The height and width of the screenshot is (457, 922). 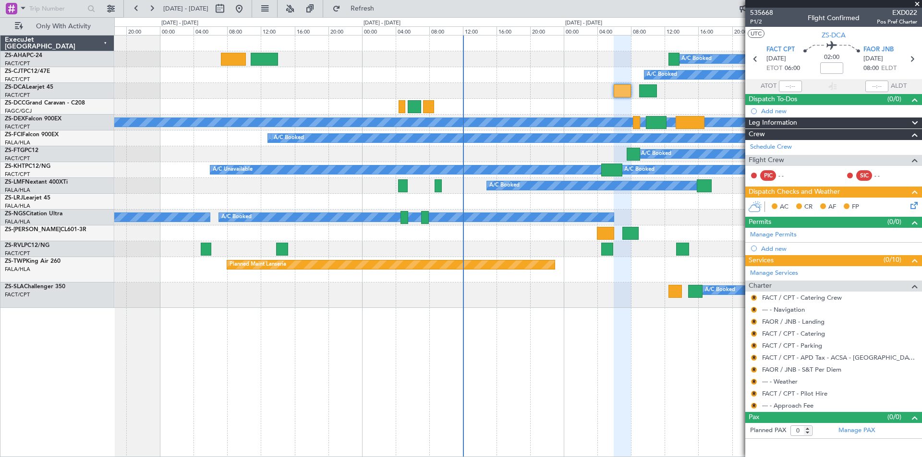 What do you see at coordinates (780, 382) in the screenshot?
I see `a: --- - Weather` at bounding box center [780, 382].